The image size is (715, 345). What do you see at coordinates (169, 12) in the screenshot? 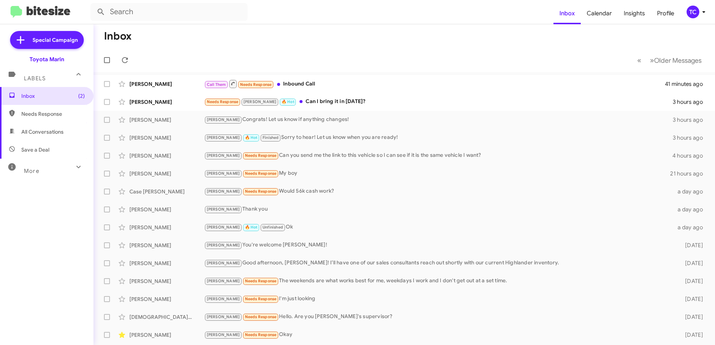
I see `input: Search` at bounding box center [169, 12].